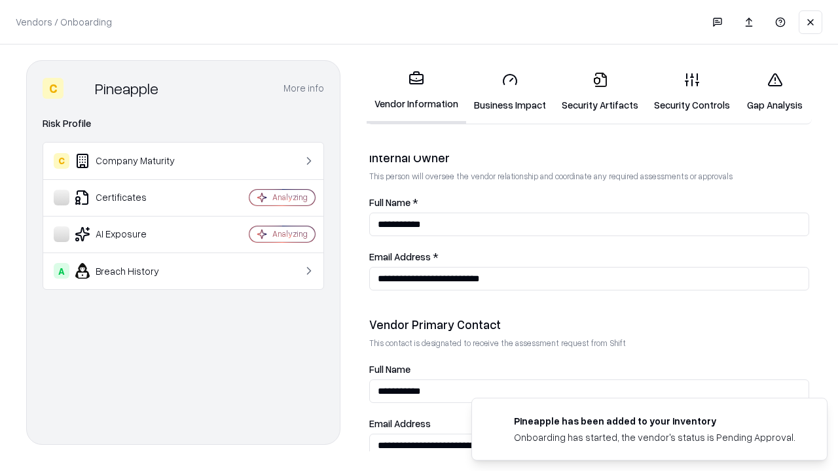 The height and width of the screenshot is (471, 838). I want to click on img: Pineapple, so click(79, 88).